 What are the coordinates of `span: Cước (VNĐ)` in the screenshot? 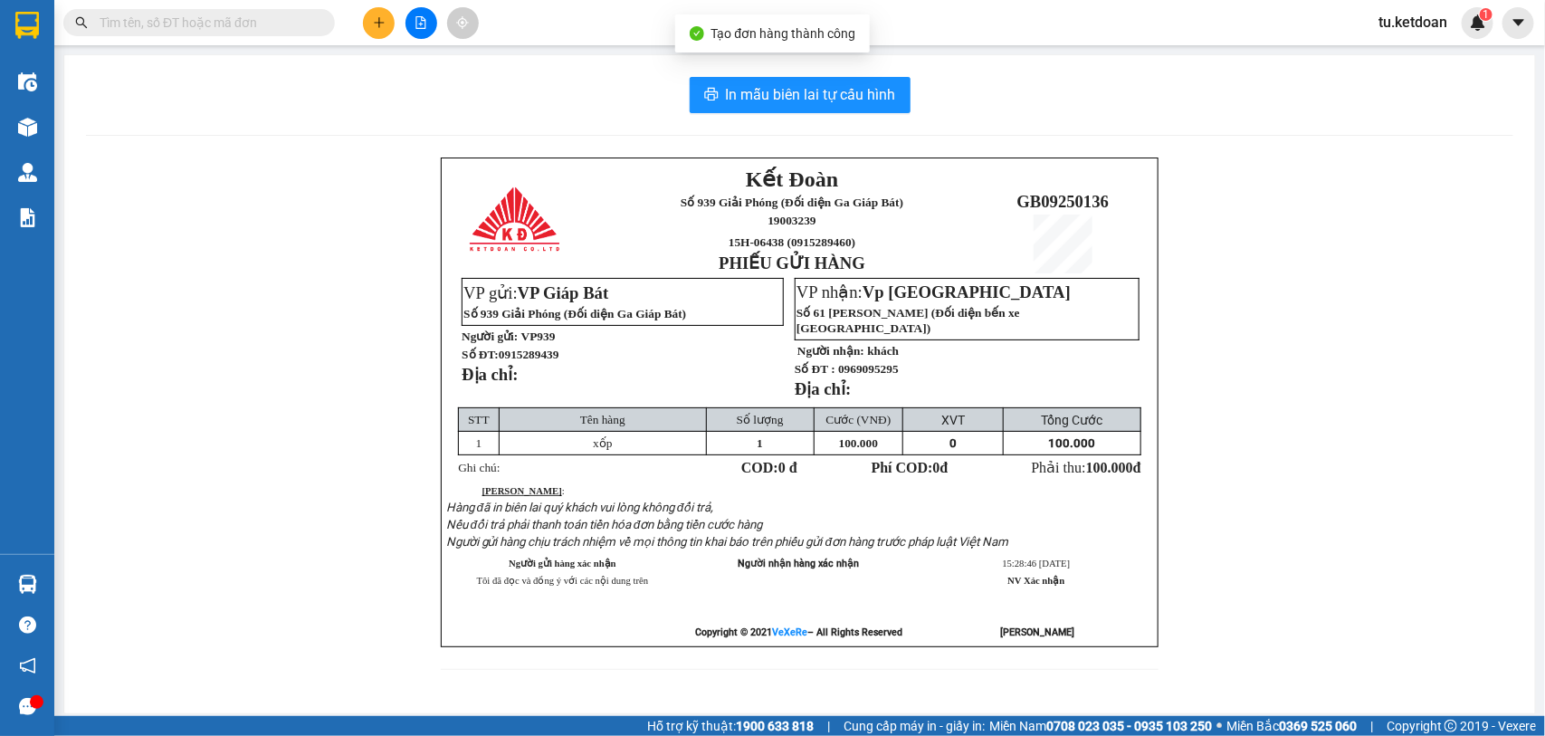 It's located at (859, 419).